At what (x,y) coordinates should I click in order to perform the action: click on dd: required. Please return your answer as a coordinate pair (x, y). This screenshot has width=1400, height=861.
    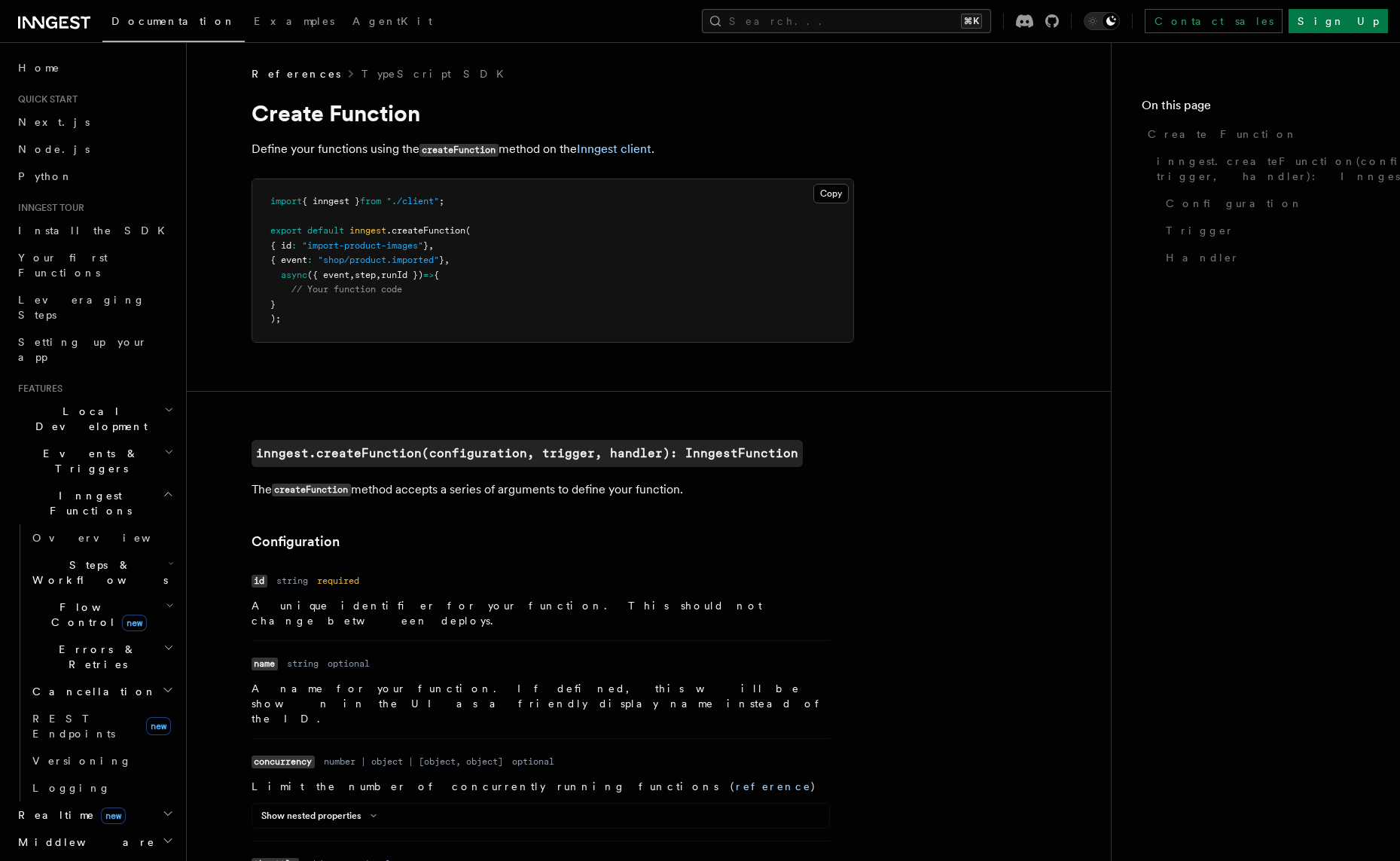
    Looking at the image, I should click on (338, 581).